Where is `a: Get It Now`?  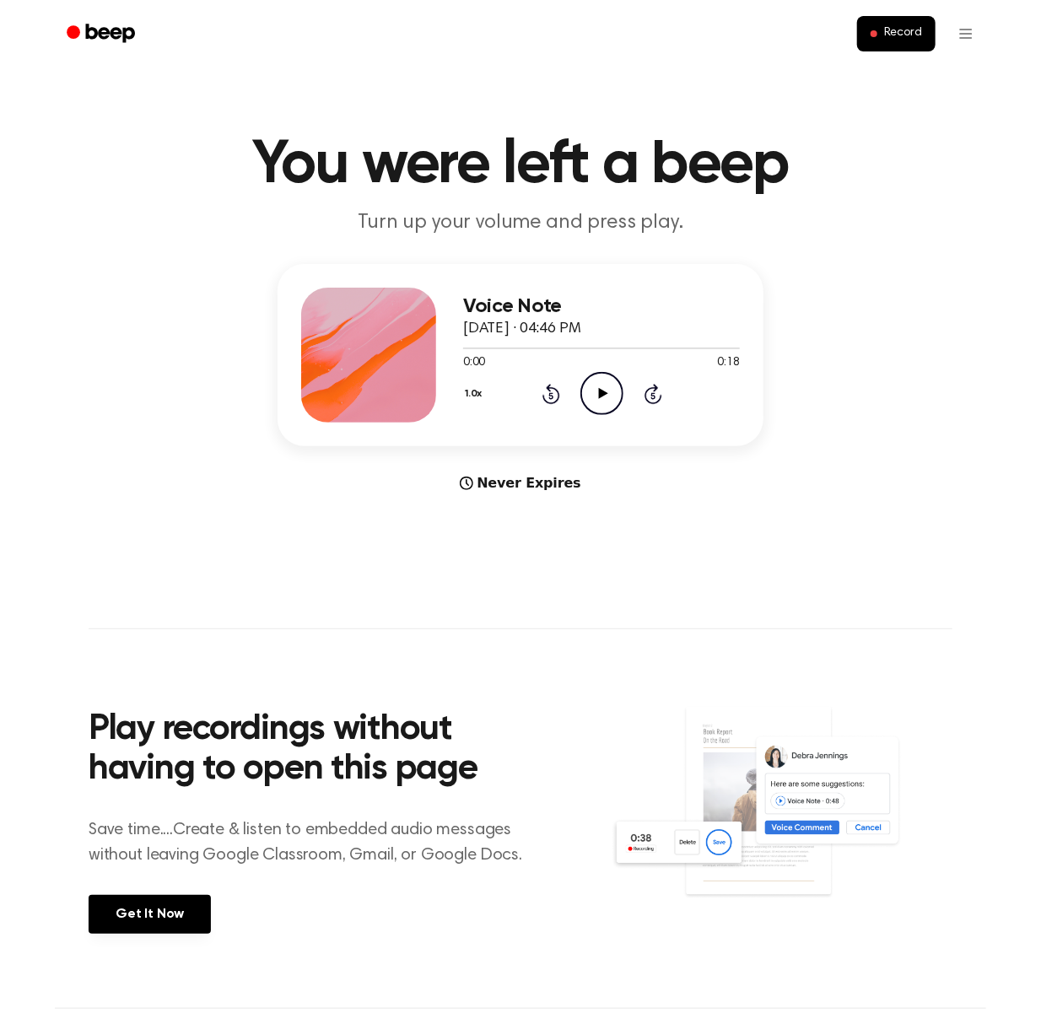
a: Get It Now is located at coordinates (149, 914).